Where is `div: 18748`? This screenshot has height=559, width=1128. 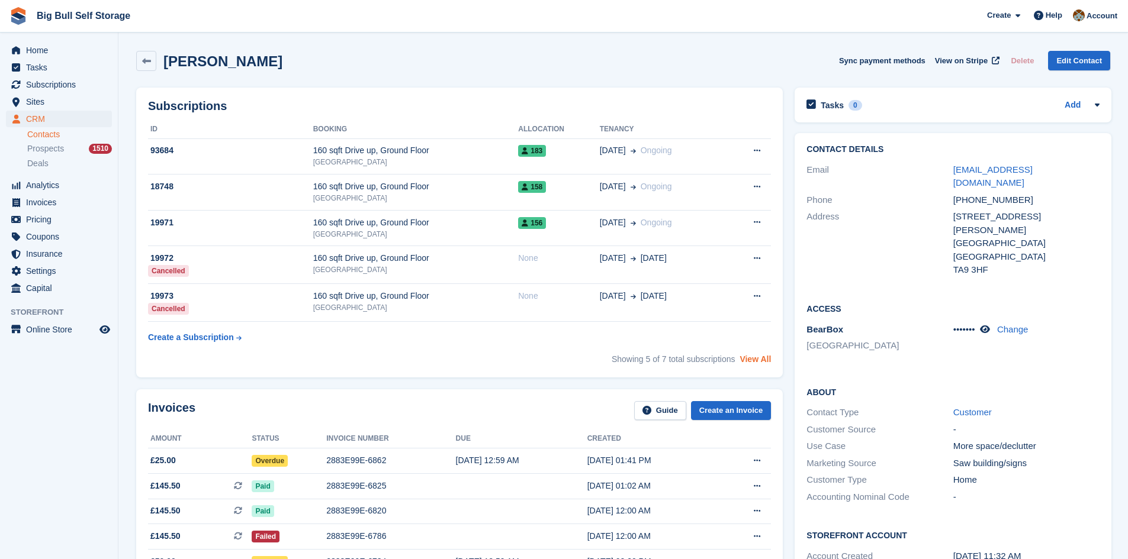 div: 18748 is located at coordinates (230, 186).